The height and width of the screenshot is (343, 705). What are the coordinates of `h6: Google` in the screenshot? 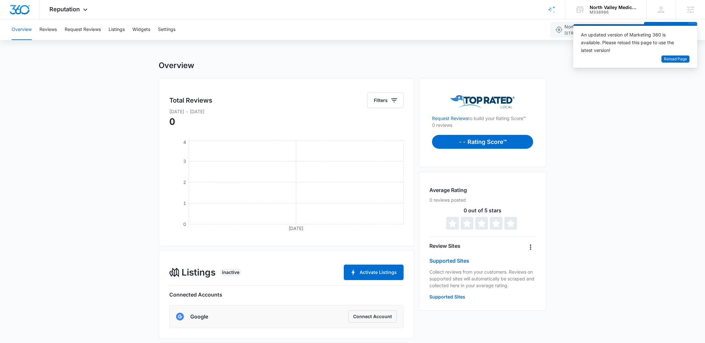 It's located at (199, 317).